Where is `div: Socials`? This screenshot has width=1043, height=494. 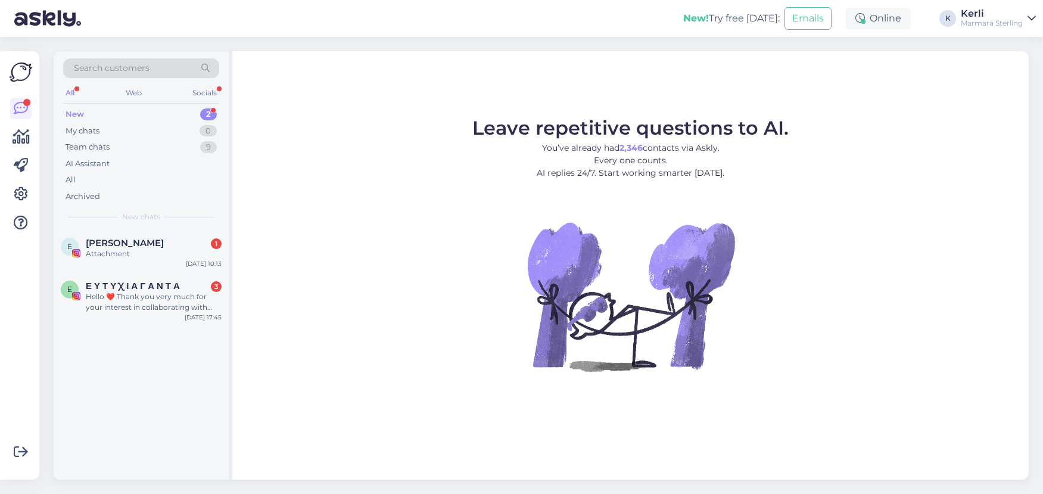 div: Socials is located at coordinates (204, 93).